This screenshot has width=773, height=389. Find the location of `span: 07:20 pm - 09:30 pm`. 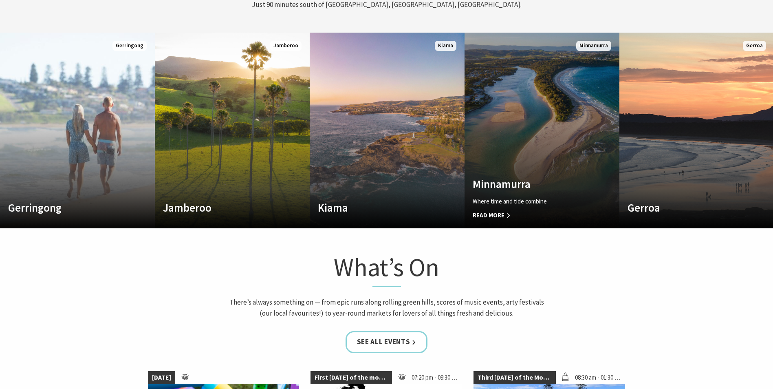

span: 07:20 pm - 09:30 pm is located at coordinates (435, 377).